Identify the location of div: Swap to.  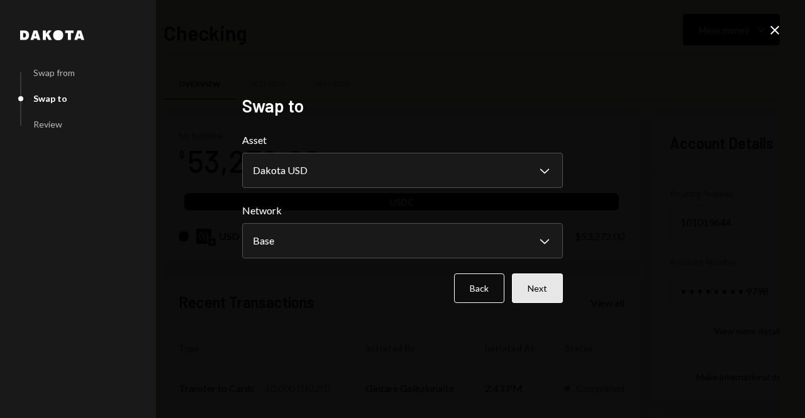
(50, 98).